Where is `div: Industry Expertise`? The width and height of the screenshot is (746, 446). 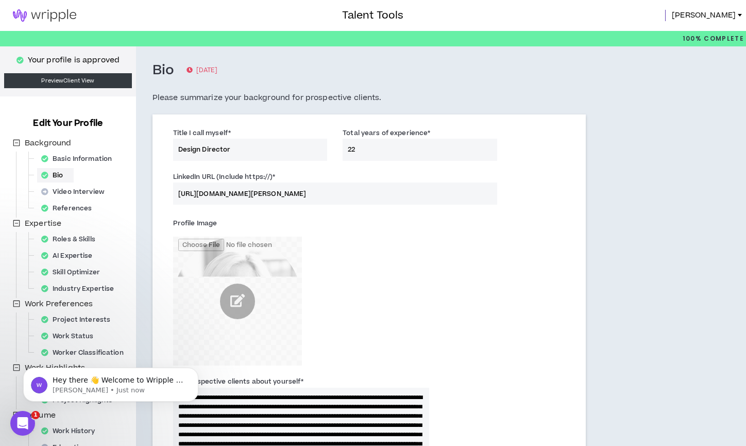 div: Industry Expertise is located at coordinates (80, 289).